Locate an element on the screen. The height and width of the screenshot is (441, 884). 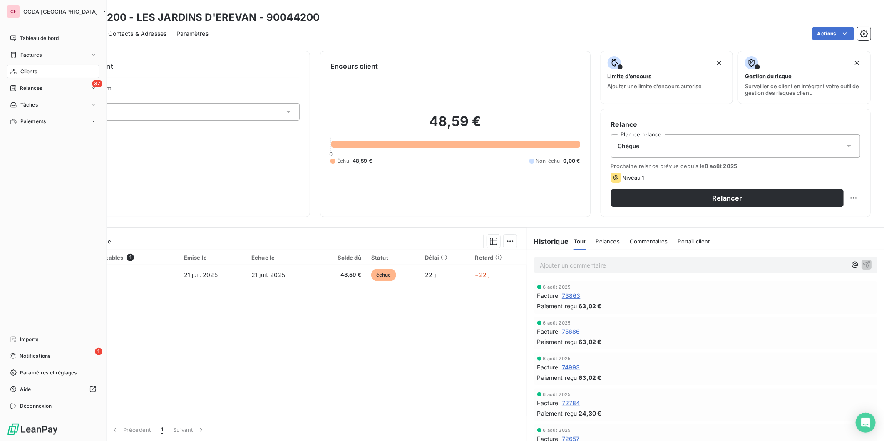
a: Clients is located at coordinates (53, 72).